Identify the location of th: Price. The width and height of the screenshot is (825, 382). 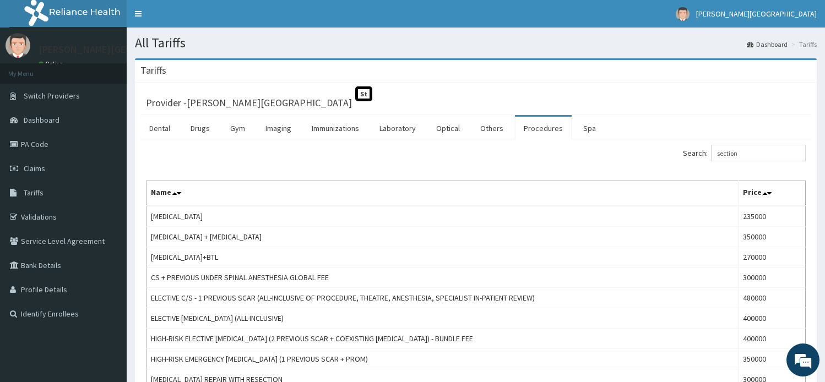
(772, 194).